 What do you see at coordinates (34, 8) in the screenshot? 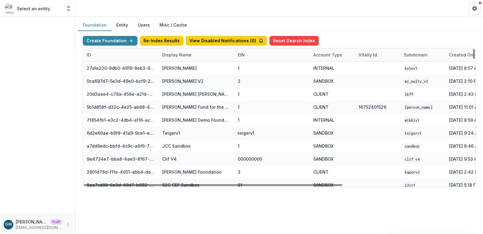
I see `p: Select an entity` at bounding box center [34, 8].